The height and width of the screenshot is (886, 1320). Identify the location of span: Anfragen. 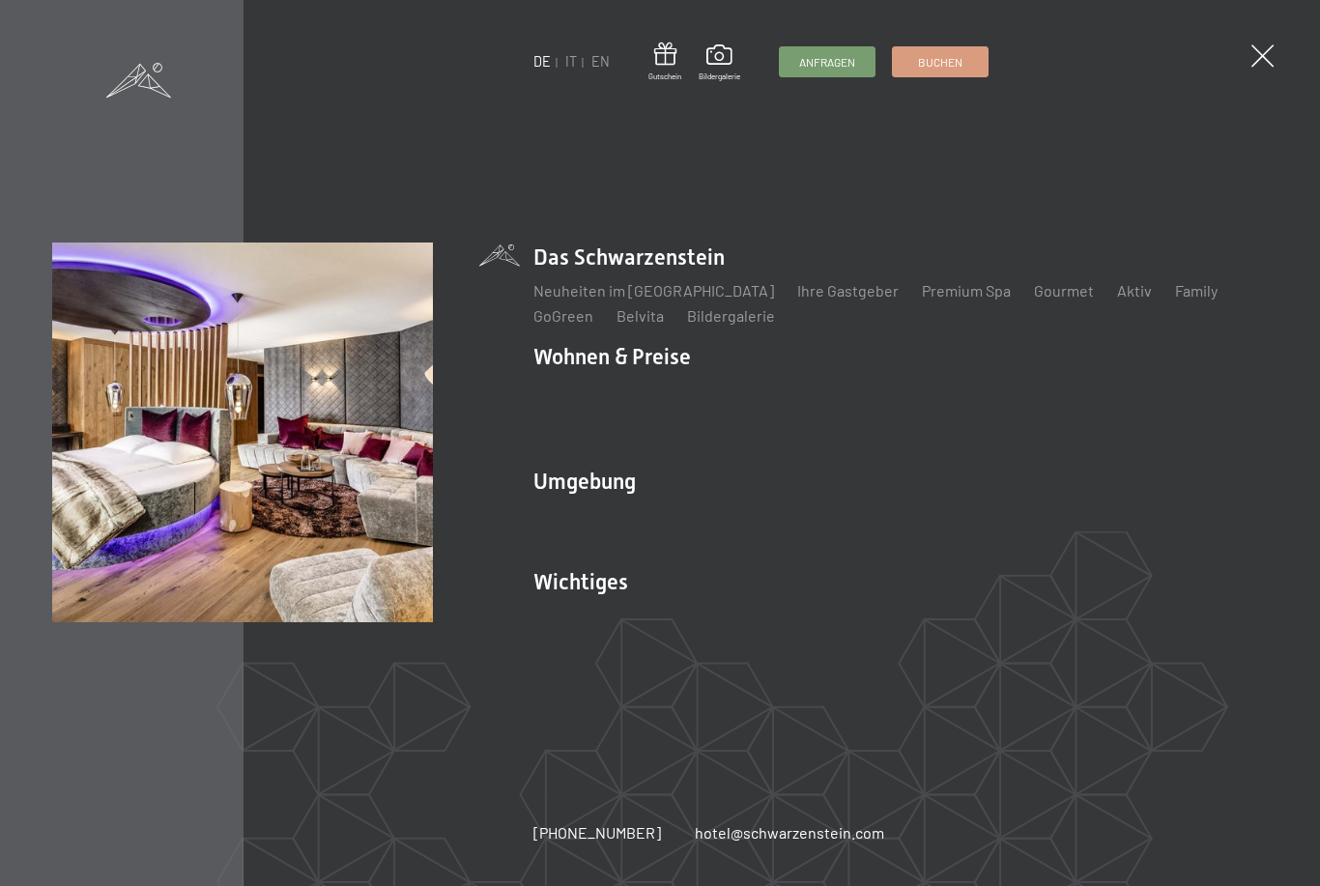
(827, 62).